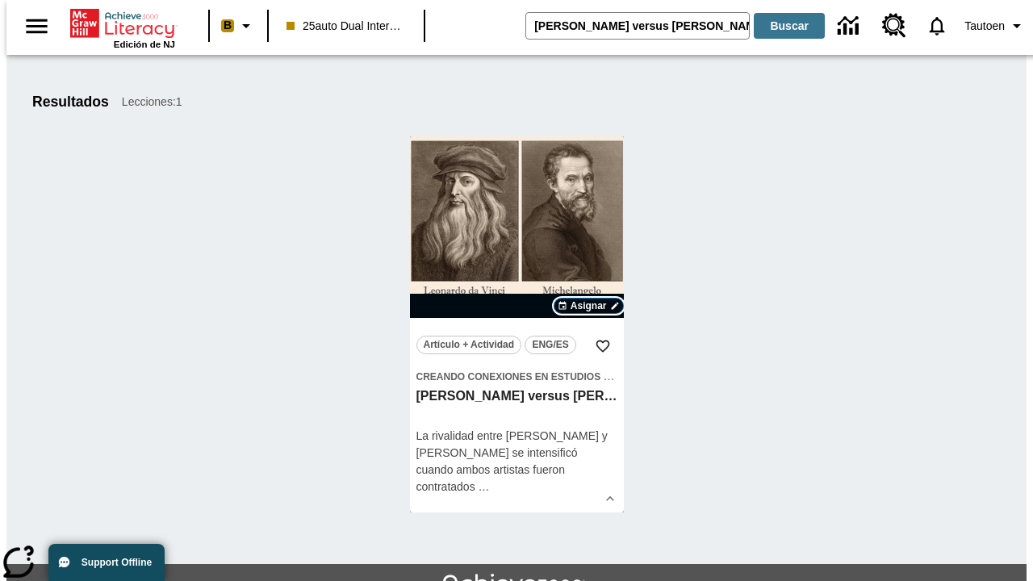 The height and width of the screenshot is (581, 1033). I want to click on button: Asignar Elegir fechas, so click(588, 306).